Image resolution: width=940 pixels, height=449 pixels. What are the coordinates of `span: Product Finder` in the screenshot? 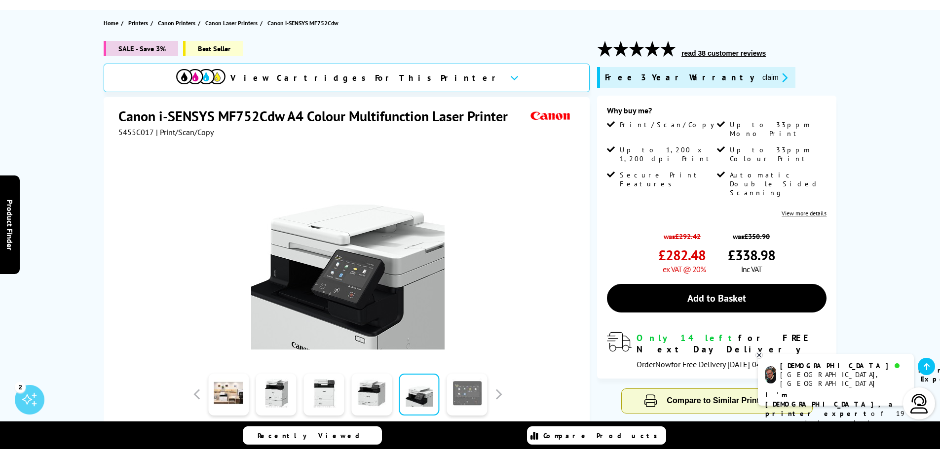 It's located at (10, 224).